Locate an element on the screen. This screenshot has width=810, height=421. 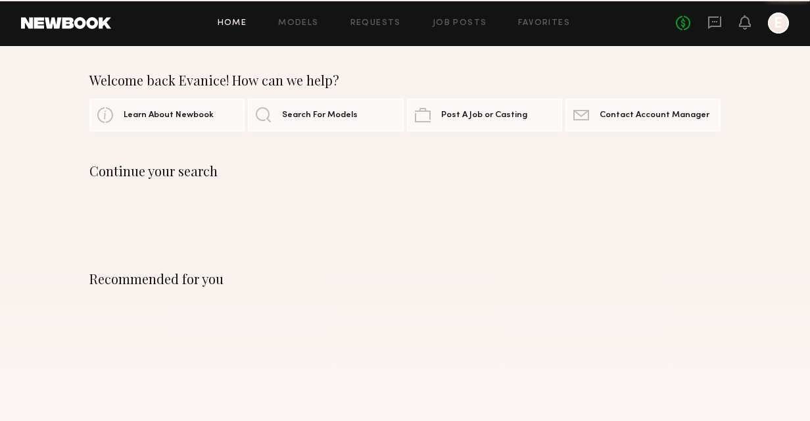
a: Contact Account Manager is located at coordinates (643, 115).